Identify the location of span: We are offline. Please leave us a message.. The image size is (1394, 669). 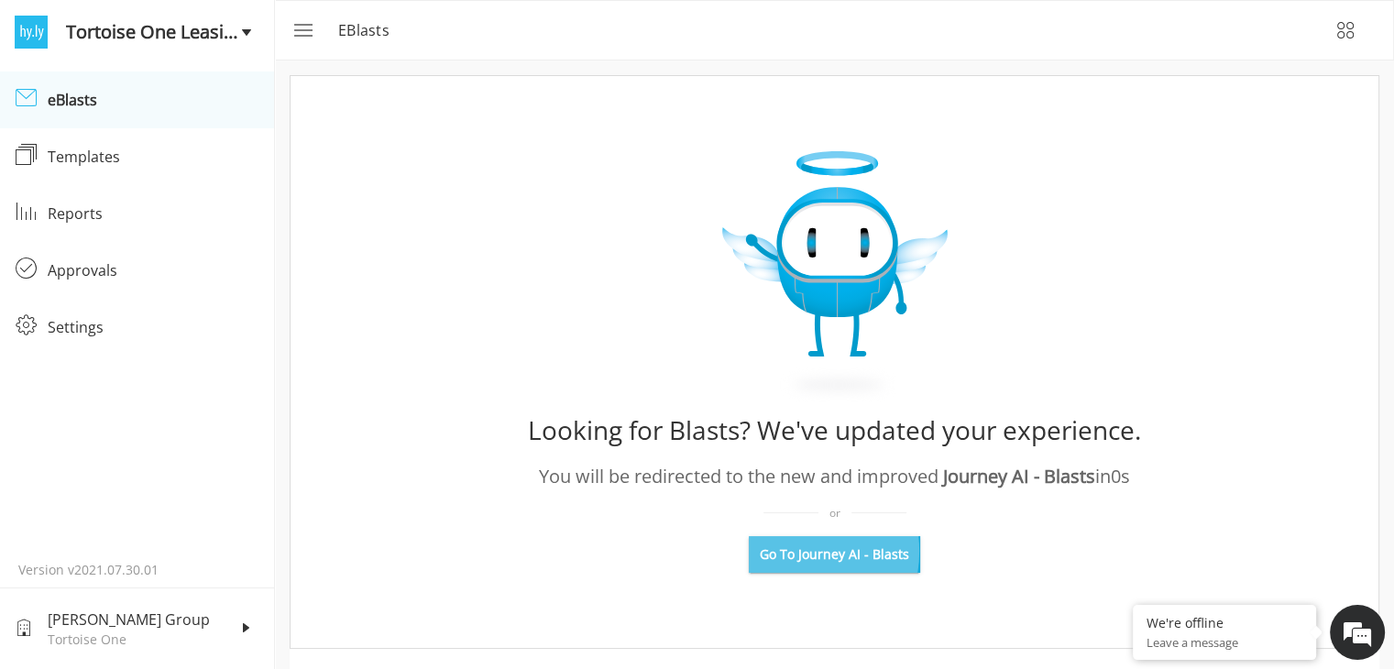
(179, 304).